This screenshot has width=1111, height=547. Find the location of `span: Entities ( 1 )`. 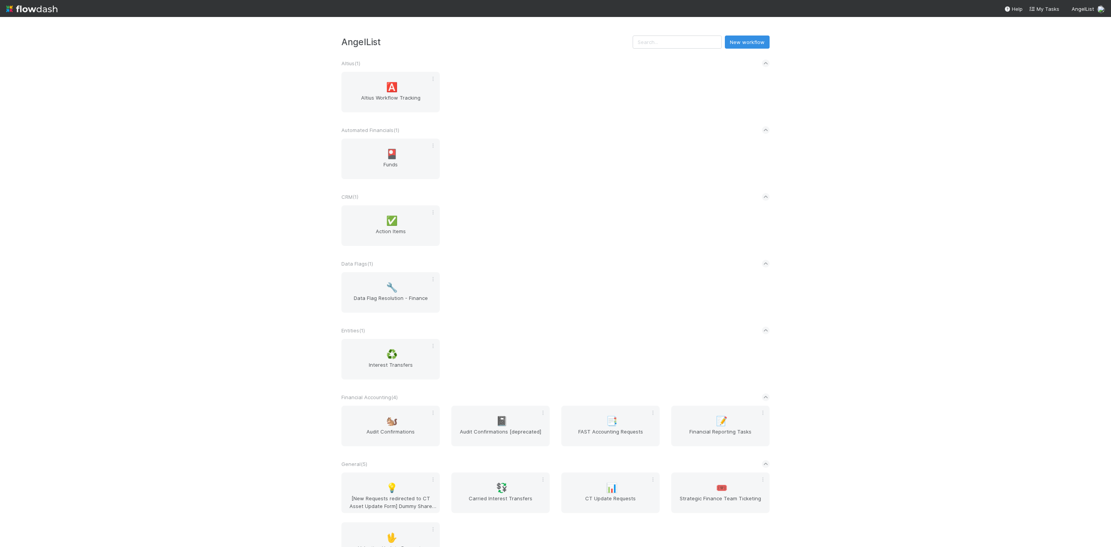

span: Entities ( 1 ) is located at coordinates (353, 330).